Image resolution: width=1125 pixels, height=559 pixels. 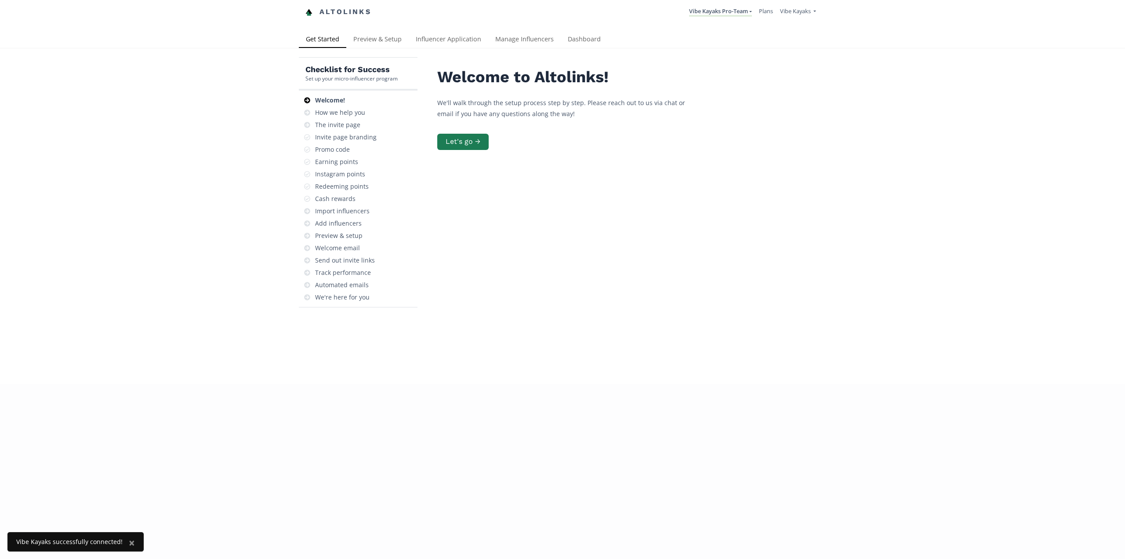 I want to click on a: Influencer Application, so click(x=448, y=40).